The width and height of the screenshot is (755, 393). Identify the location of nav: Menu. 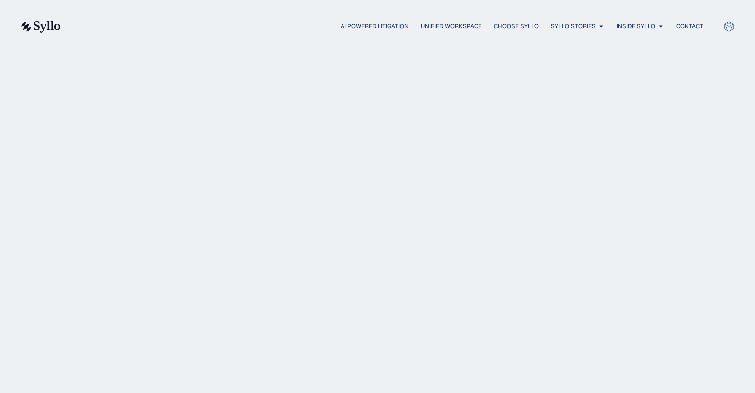
(392, 26).